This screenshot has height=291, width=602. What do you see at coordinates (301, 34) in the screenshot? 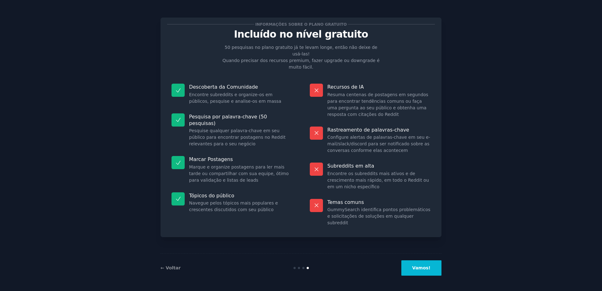
I see `font: Incluído no nível gratuito` at bounding box center [301, 34].